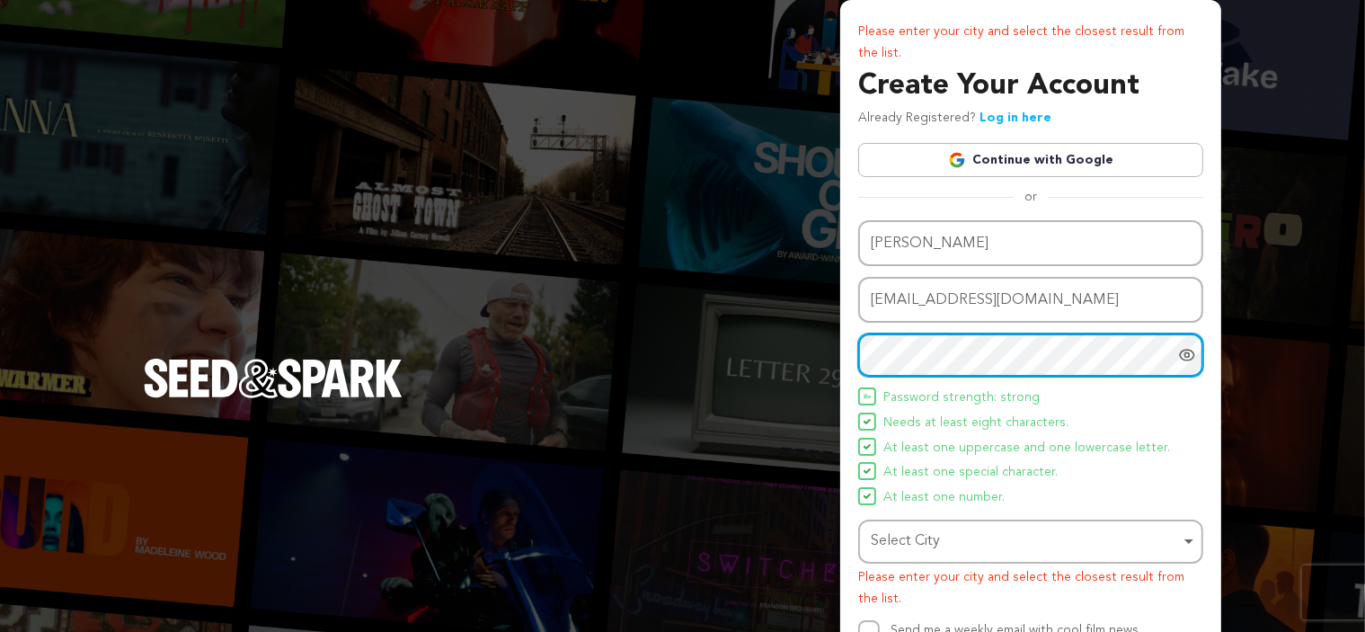  What do you see at coordinates (1031, 197) in the screenshot?
I see `span: or` at bounding box center [1031, 197].